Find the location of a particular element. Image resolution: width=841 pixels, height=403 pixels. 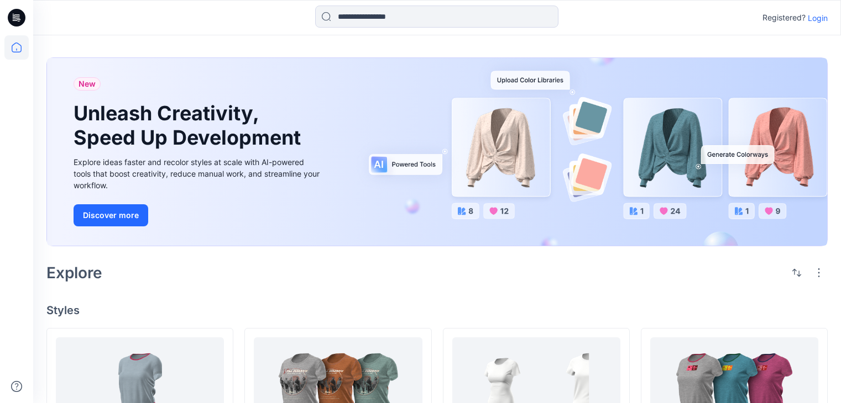

a: Discover more is located at coordinates (198, 216).